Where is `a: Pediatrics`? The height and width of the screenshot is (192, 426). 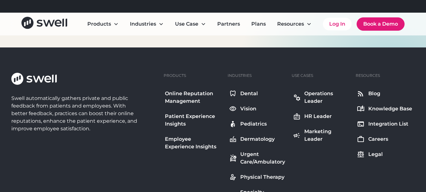 a: Pediatrics is located at coordinates (257, 124).